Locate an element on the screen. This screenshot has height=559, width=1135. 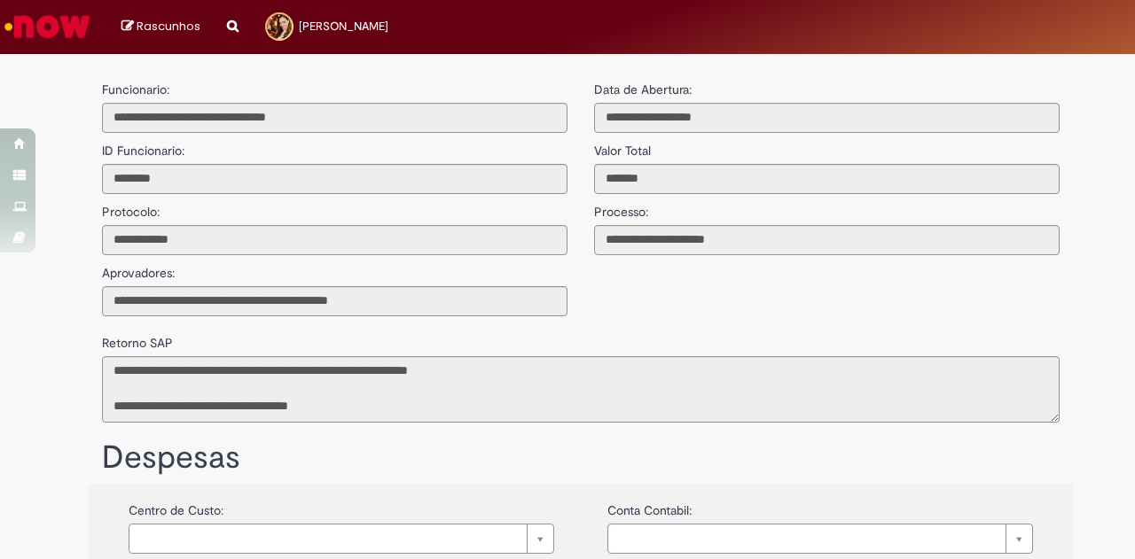
h1: Despesas is located at coordinates (581, 458).